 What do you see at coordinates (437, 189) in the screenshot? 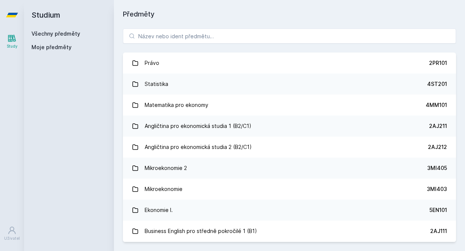
I see `div: 3MI403` at bounding box center [437, 189].